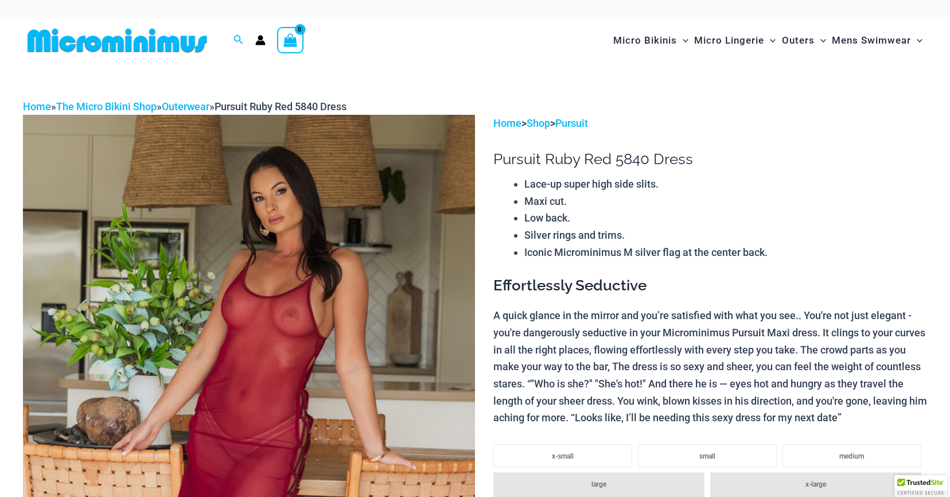 The image size is (950, 497). Describe the element at coordinates (644, 40) in the screenshot. I see `span: Micro Bikinis` at that location.